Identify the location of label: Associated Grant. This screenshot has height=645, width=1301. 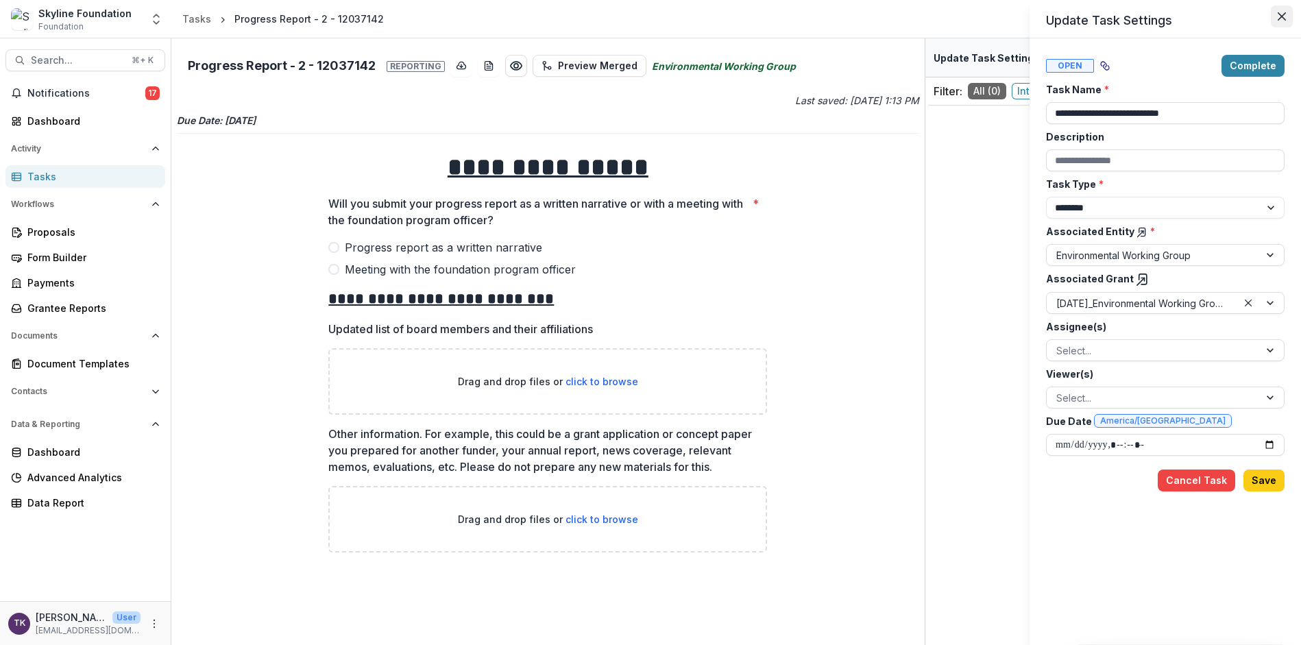
(1162, 279).